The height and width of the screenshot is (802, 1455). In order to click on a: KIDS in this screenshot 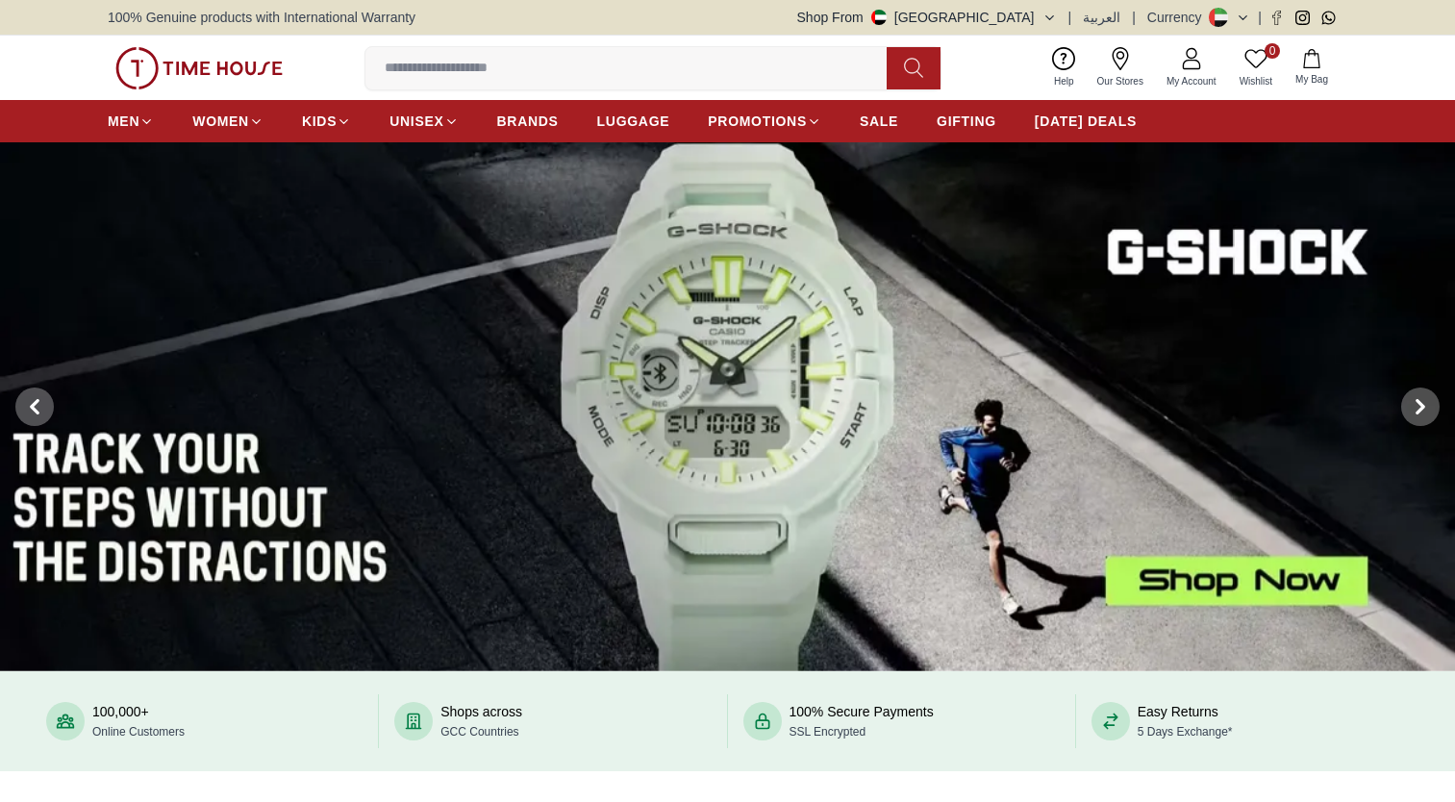, I will do `click(326, 121)`.